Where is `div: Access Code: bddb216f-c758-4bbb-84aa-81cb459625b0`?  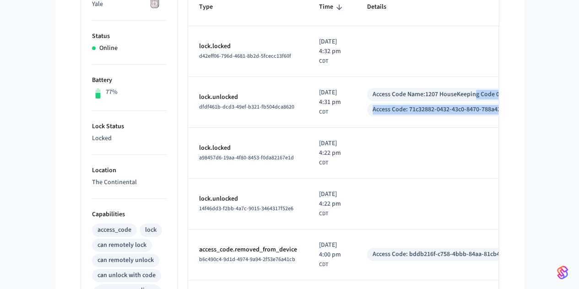
div: Access Code: bddb216f-c758-4bbb-84aa-81cb459625b0 is located at coordinates (448, 254).